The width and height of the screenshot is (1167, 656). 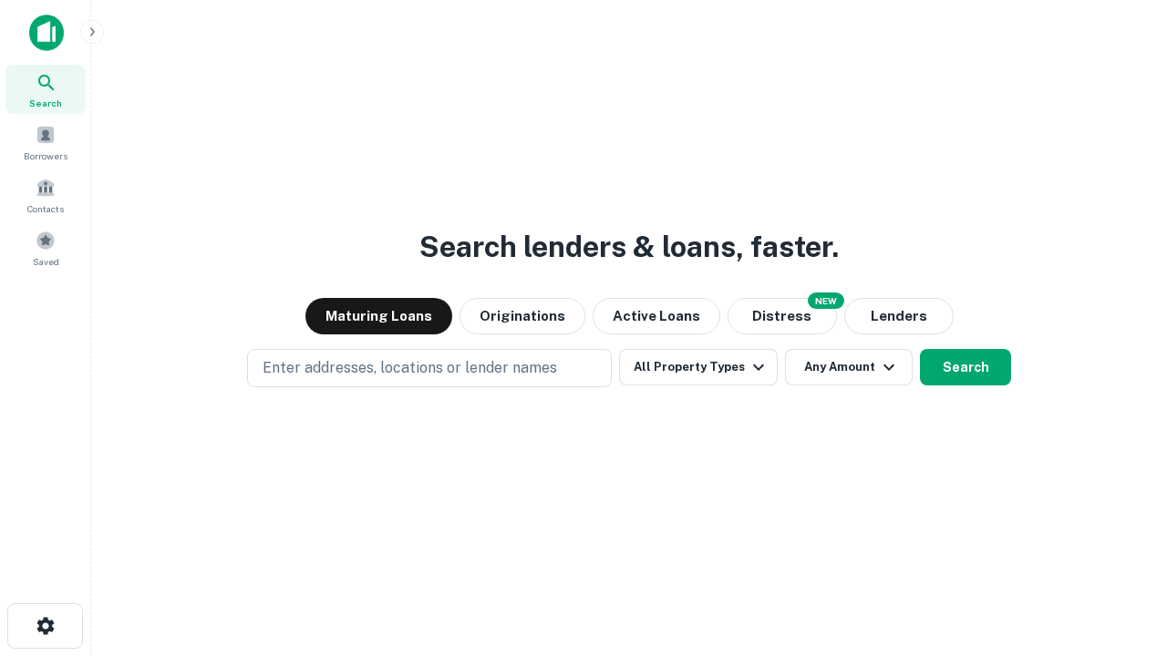 What do you see at coordinates (826, 301) in the screenshot?
I see `div: NEW` at bounding box center [826, 301].